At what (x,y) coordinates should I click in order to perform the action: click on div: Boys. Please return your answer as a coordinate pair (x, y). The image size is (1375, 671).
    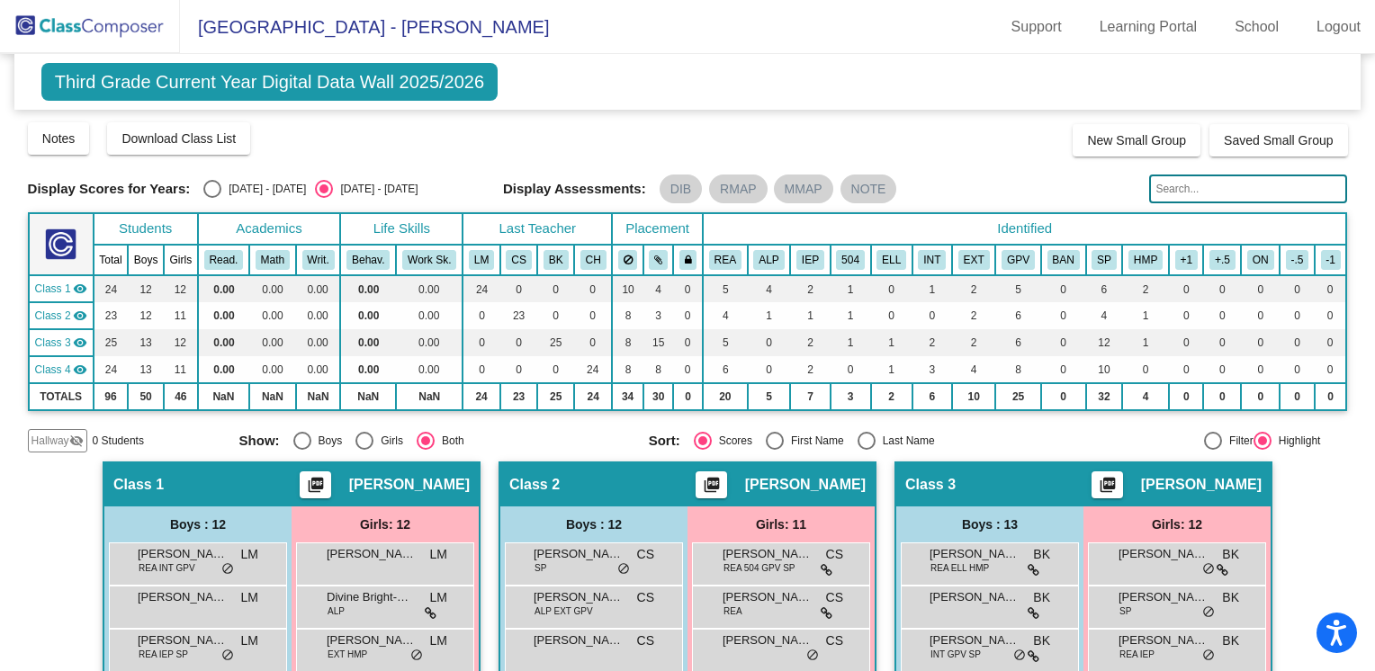
    Looking at the image, I should click on (327, 441).